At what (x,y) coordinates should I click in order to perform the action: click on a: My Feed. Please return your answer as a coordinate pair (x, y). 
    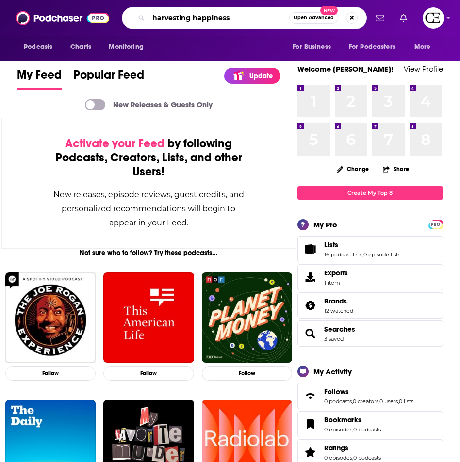
    Looking at the image, I should click on (39, 79).